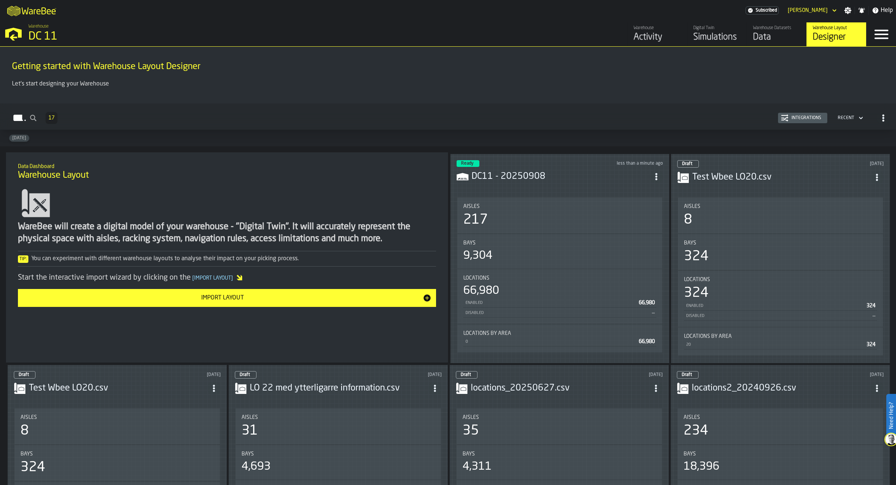 This screenshot has width=896, height=485. I want to click on div: status-3 2, so click(468, 164).